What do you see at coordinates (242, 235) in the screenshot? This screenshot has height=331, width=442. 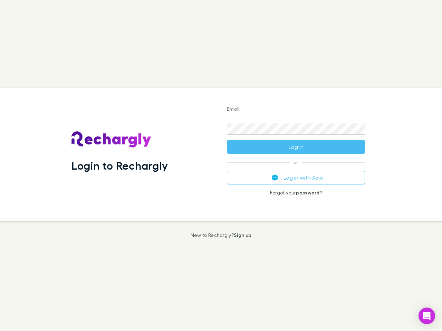 I see `a: Sign up` at bounding box center [242, 235].